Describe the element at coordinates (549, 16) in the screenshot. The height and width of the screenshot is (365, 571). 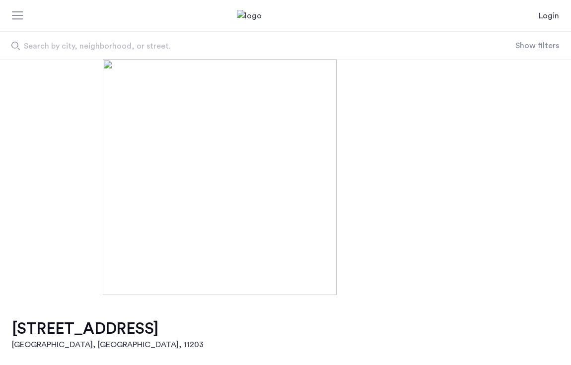
I see `a: Login` at that location.